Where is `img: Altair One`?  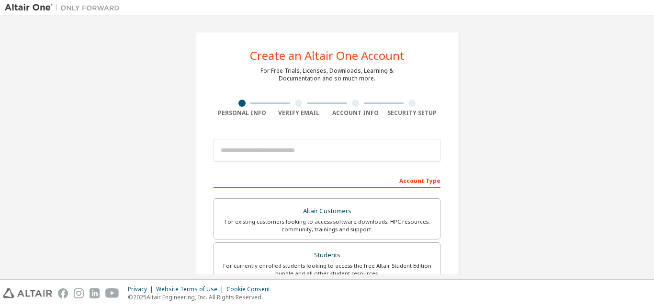
img: Altair One is located at coordinates (65, 8).